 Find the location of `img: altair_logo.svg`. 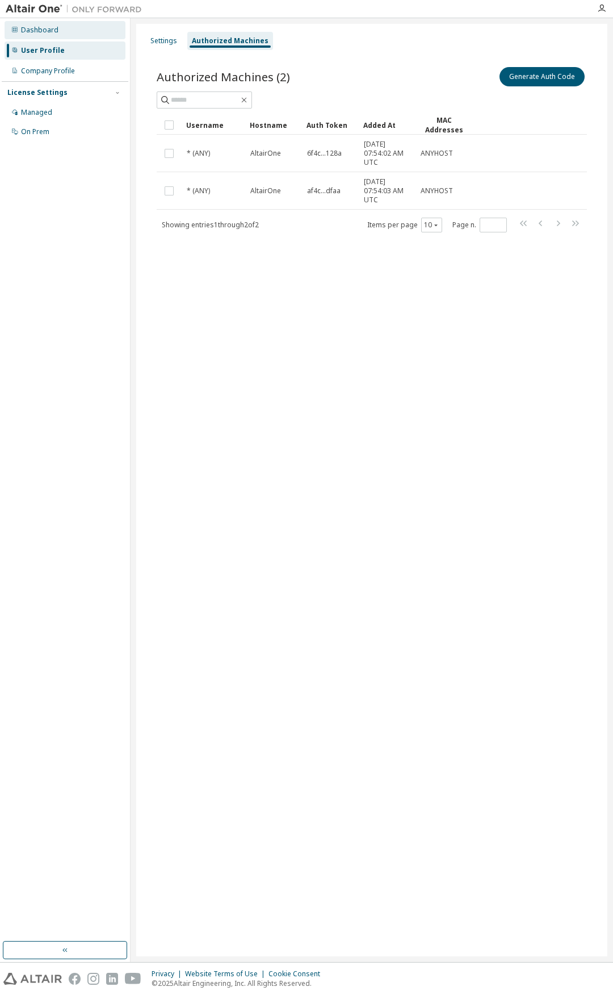

img: altair_logo.svg is located at coordinates (32, 978).